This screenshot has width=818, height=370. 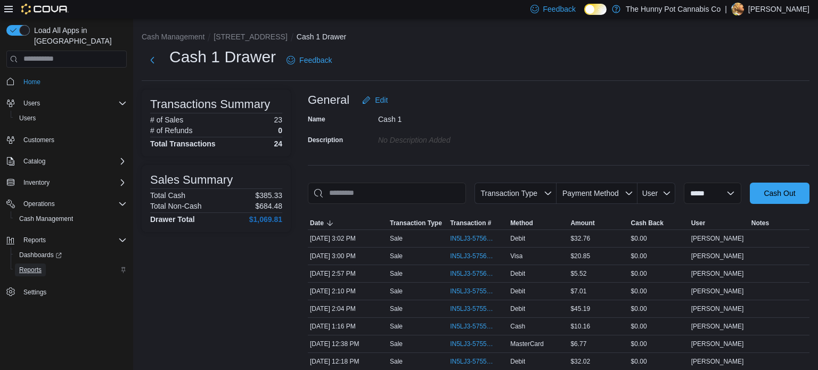 What do you see at coordinates (477, 291) in the screenshot?
I see `button: IN5LJ3-5755919` at bounding box center [477, 291].